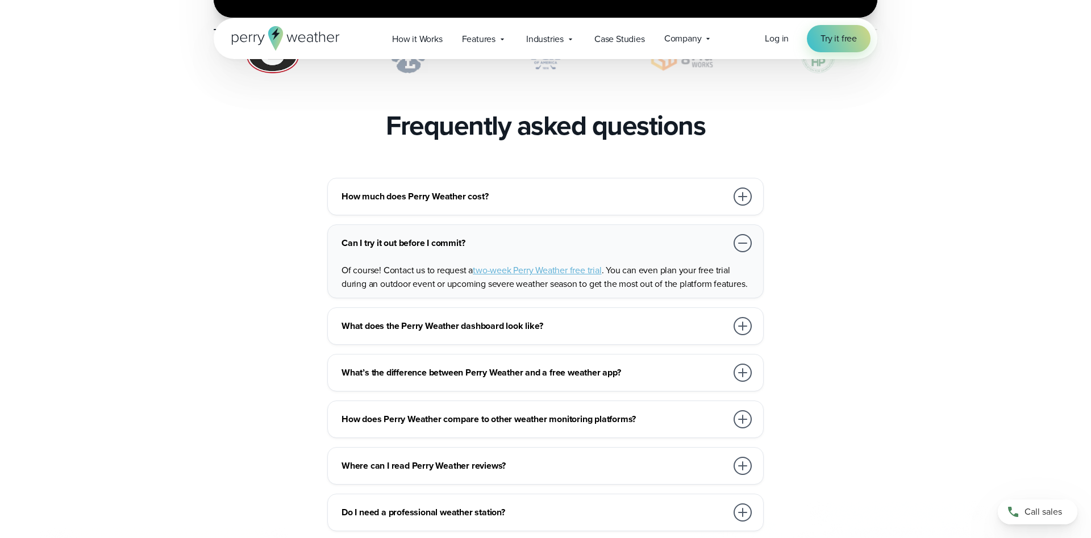 This screenshot has height=538, width=1091. What do you see at coordinates (839, 39) in the screenshot?
I see `span: Try it free` at bounding box center [839, 39].